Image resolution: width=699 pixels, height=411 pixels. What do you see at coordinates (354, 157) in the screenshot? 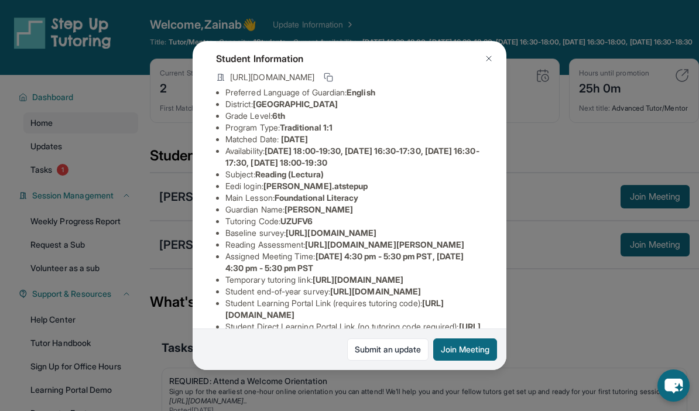
I see `li: Availability:` at bounding box center [354, 157].